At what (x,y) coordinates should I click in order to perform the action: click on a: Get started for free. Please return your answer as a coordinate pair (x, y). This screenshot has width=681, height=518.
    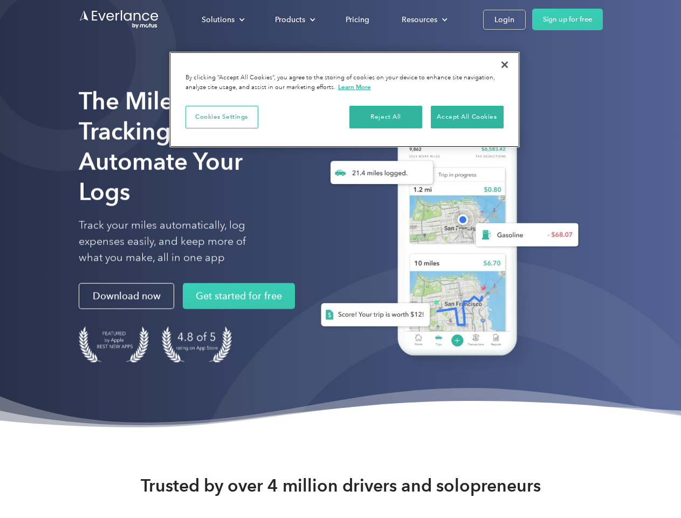
    Looking at the image, I should click on (239, 296).